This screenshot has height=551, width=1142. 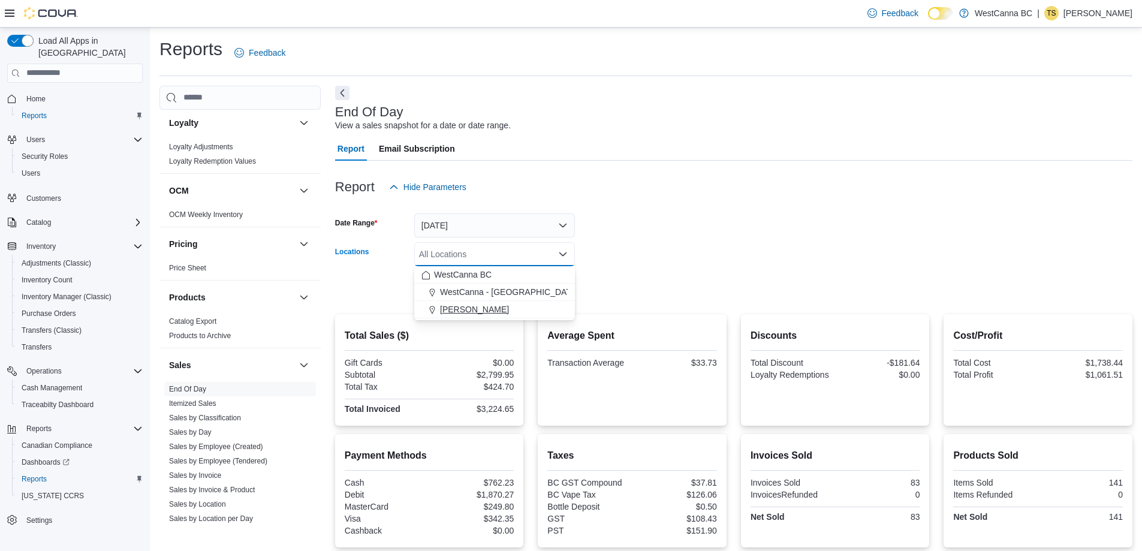 I want to click on span: Hide Parameters, so click(x=435, y=187).